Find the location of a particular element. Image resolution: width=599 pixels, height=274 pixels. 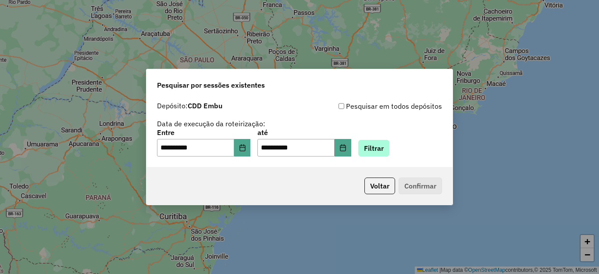

label: Depósito: is located at coordinates (189, 106).